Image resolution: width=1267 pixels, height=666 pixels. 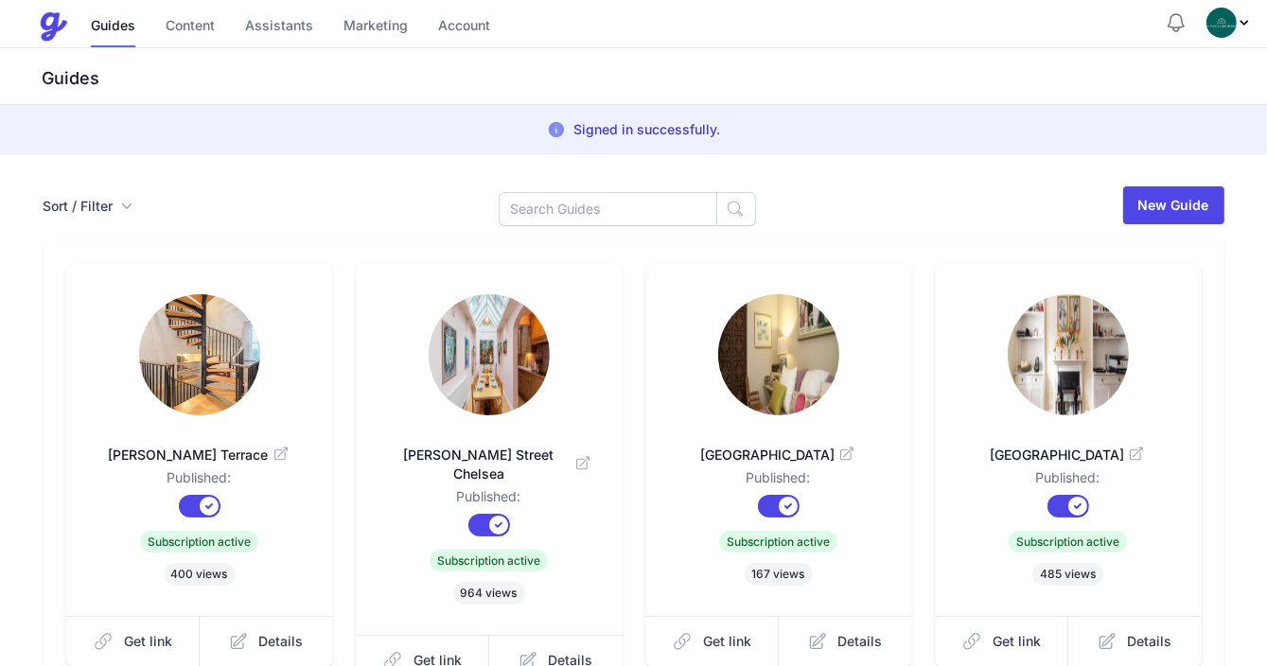 What do you see at coordinates (190, 26) in the screenshot?
I see `a: Content` at bounding box center [190, 26].